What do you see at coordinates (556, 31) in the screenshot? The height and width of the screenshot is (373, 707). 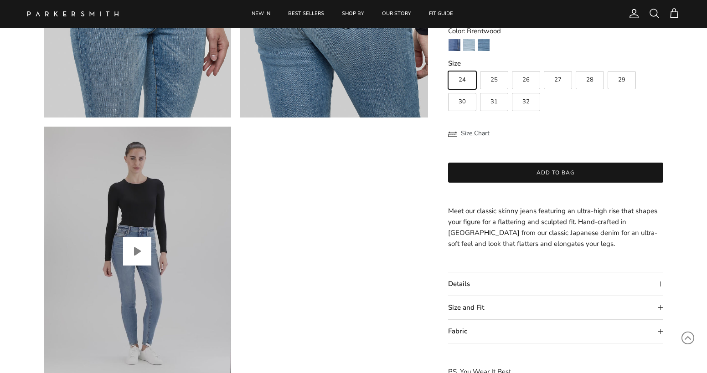 I see `div: Color: Brentwood` at bounding box center [556, 31].